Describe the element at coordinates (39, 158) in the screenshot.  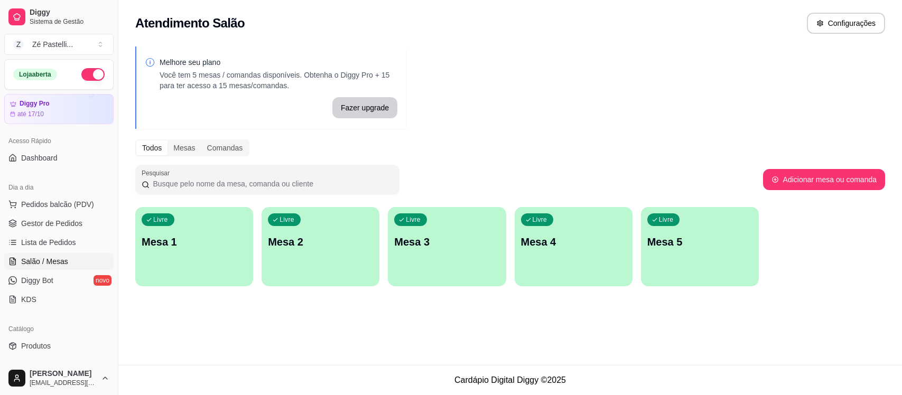
I see `span: Dashboard` at that location.